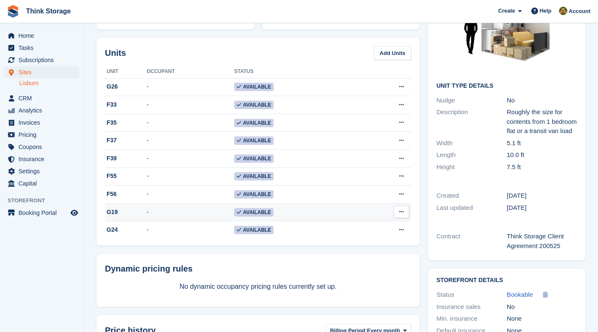 The image size is (598, 332). I want to click on img: Gavin Mackie, so click(564, 11).